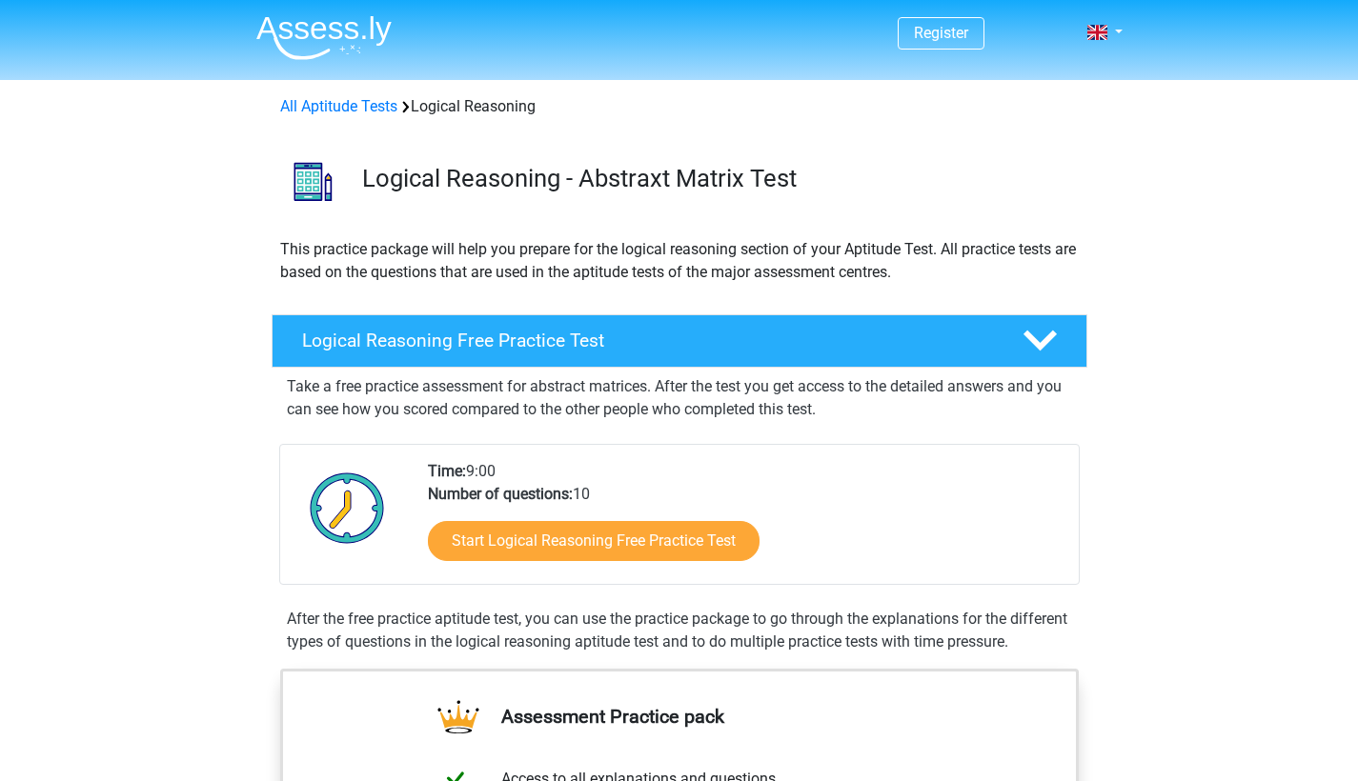 Image resolution: width=1358 pixels, height=781 pixels. I want to click on div: Logical Reasoning, so click(679, 107).